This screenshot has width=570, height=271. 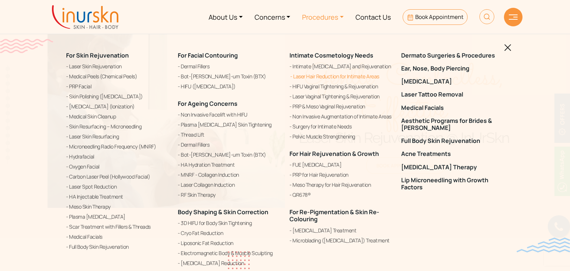 What do you see at coordinates (452, 55) in the screenshot?
I see `a: Dermato Surgeries & Procedures` at bounding box center [452, 55].